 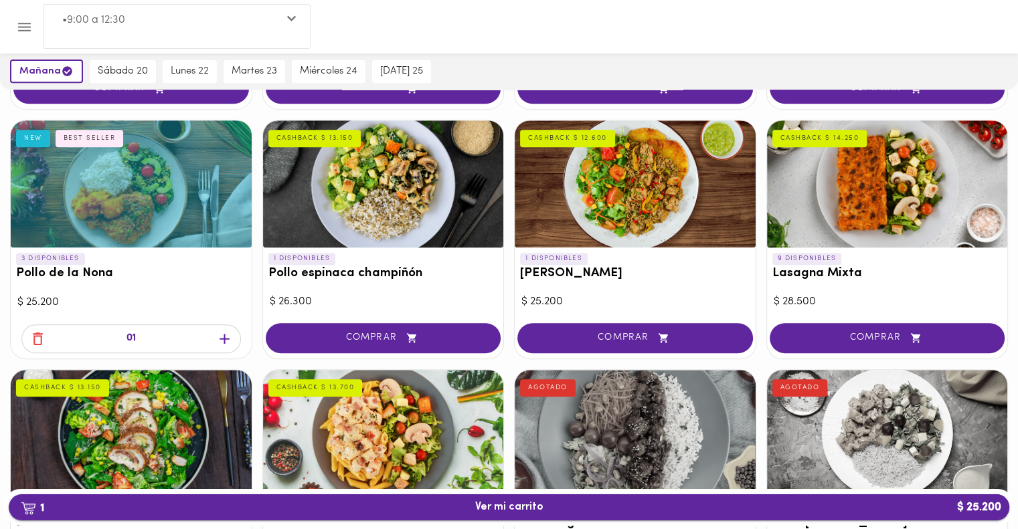 I want to click on span: miércoles 24, so click(x=328, y=72).